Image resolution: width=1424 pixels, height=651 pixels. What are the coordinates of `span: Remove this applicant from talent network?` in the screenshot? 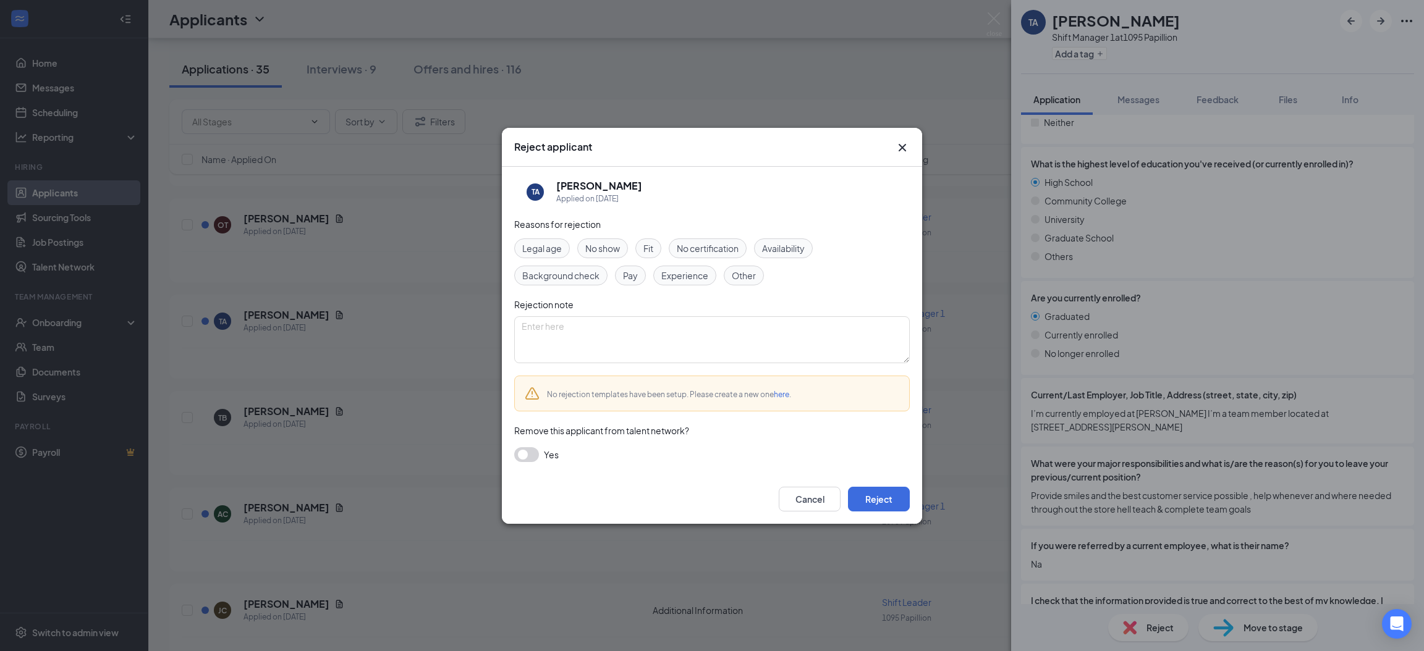 It's located at (601, 431).